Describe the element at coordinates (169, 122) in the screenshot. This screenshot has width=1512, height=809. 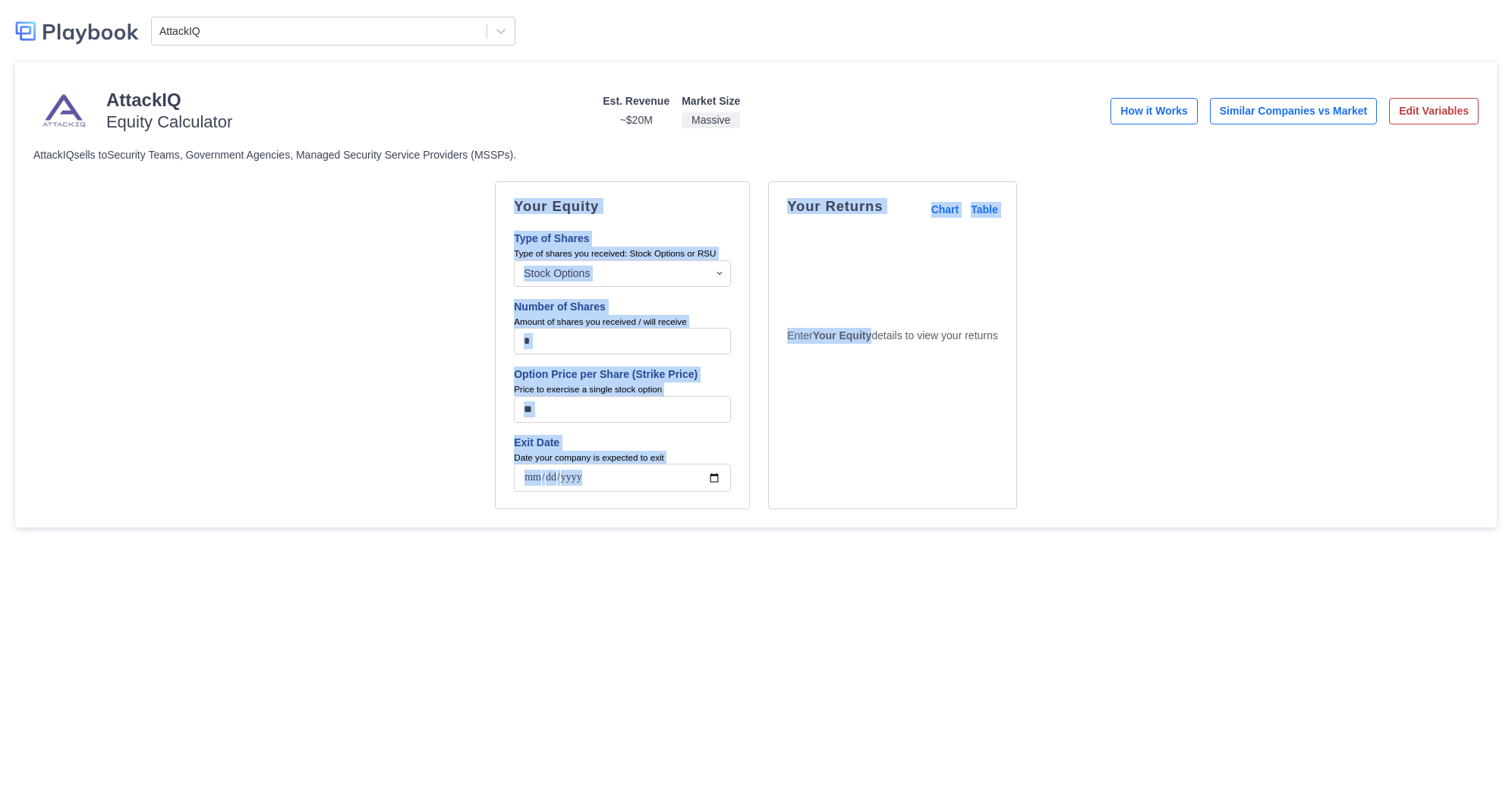
I see `h5: Equity Calculator` at that location.